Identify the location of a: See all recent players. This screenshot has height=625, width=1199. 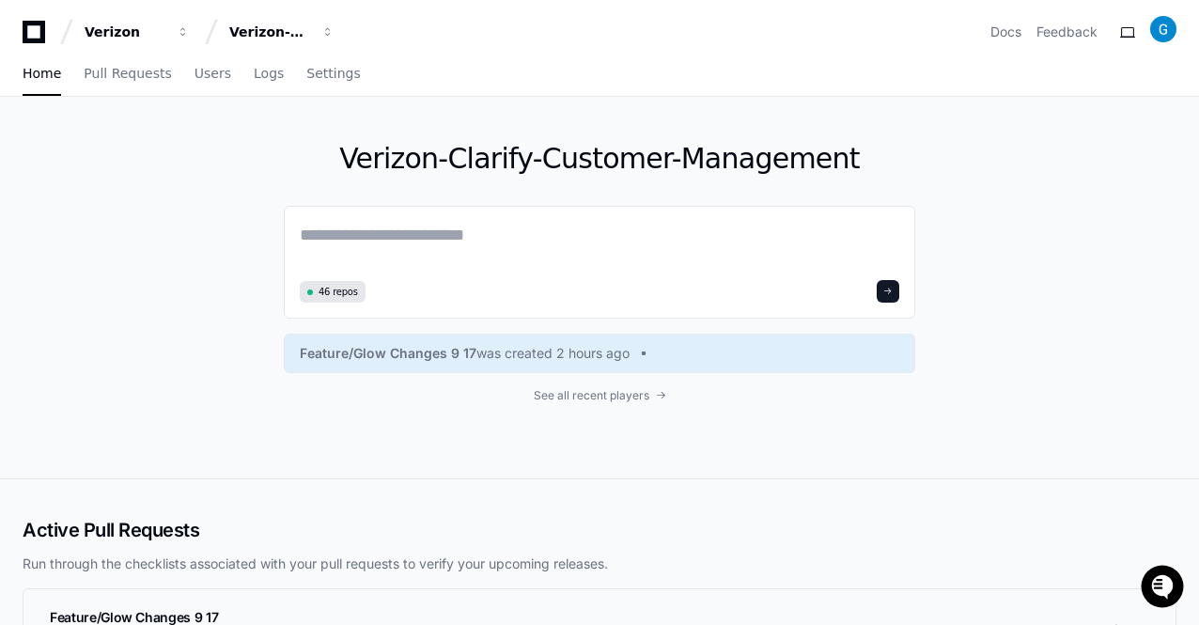
(599, 396).